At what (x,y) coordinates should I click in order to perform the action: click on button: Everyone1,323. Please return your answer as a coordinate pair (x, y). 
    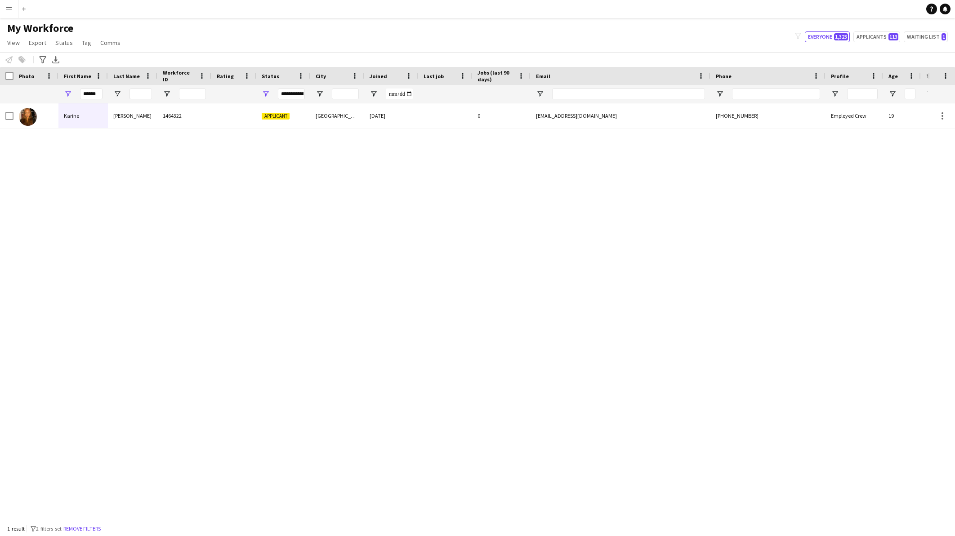
    Looking at the image, I should click on (827, 37).